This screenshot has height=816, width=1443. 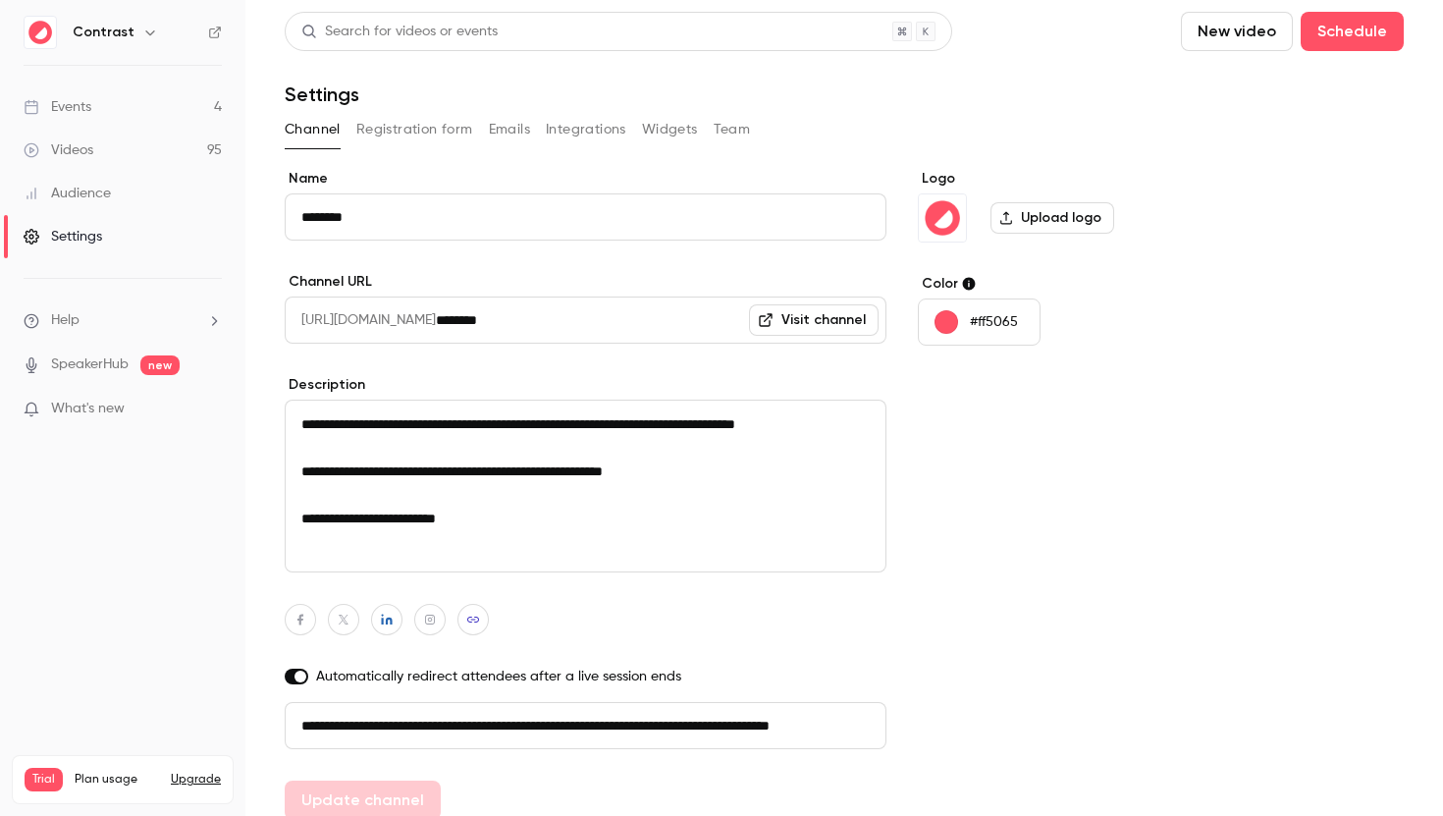 What do you see at coordinates (1068, 284) in the screenshot?
I see `label: Color` at bounding box center [1068, 284].